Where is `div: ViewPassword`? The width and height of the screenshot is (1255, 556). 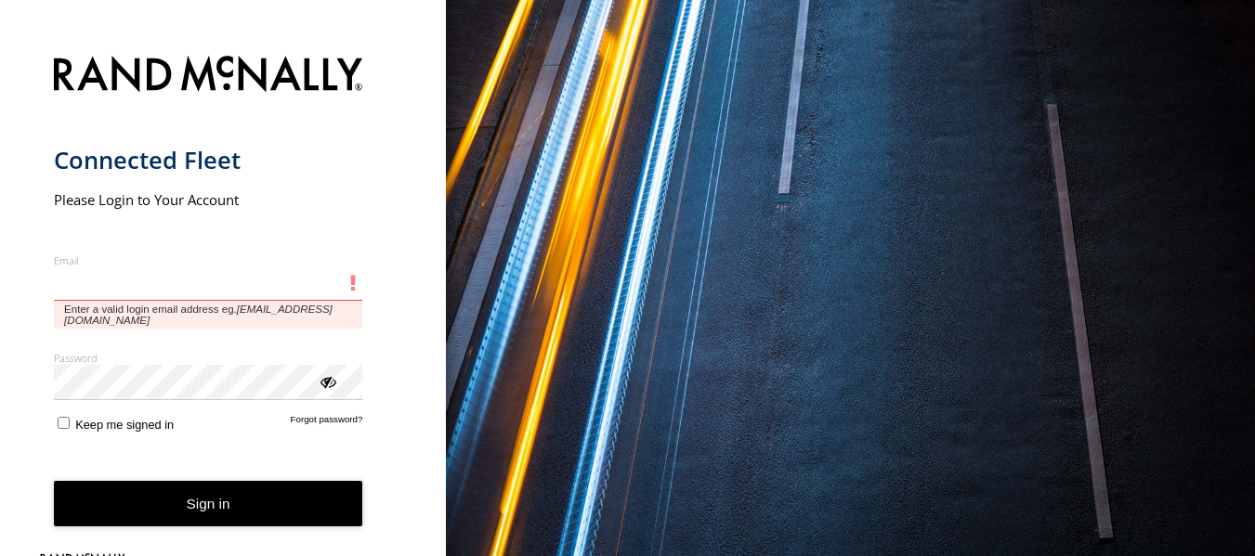
div: ViewPassword is located at coordinates (327, 381).